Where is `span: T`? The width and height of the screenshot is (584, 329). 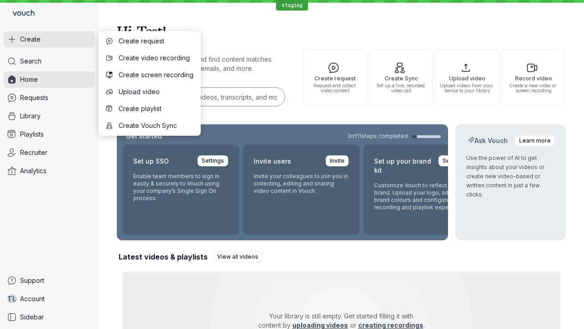 span: T is located at coordinates (10, 299).